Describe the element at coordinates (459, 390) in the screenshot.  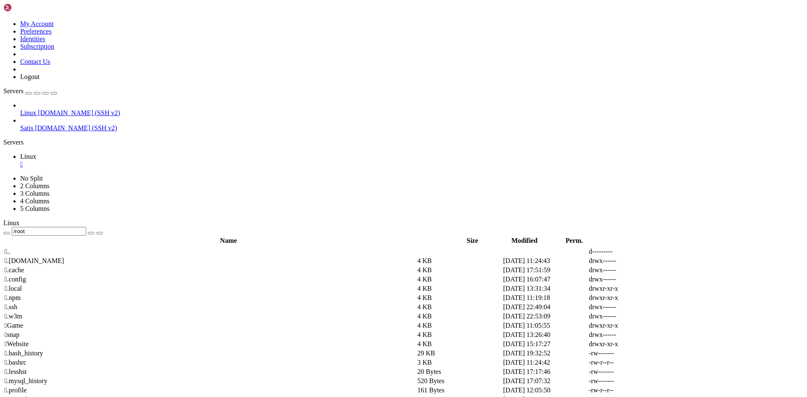
I see `td: 161 Bytes` at that location.